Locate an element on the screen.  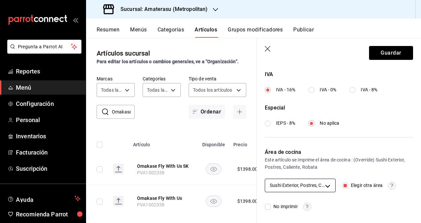
button: Ordenar is located at coordinates (207, 112).